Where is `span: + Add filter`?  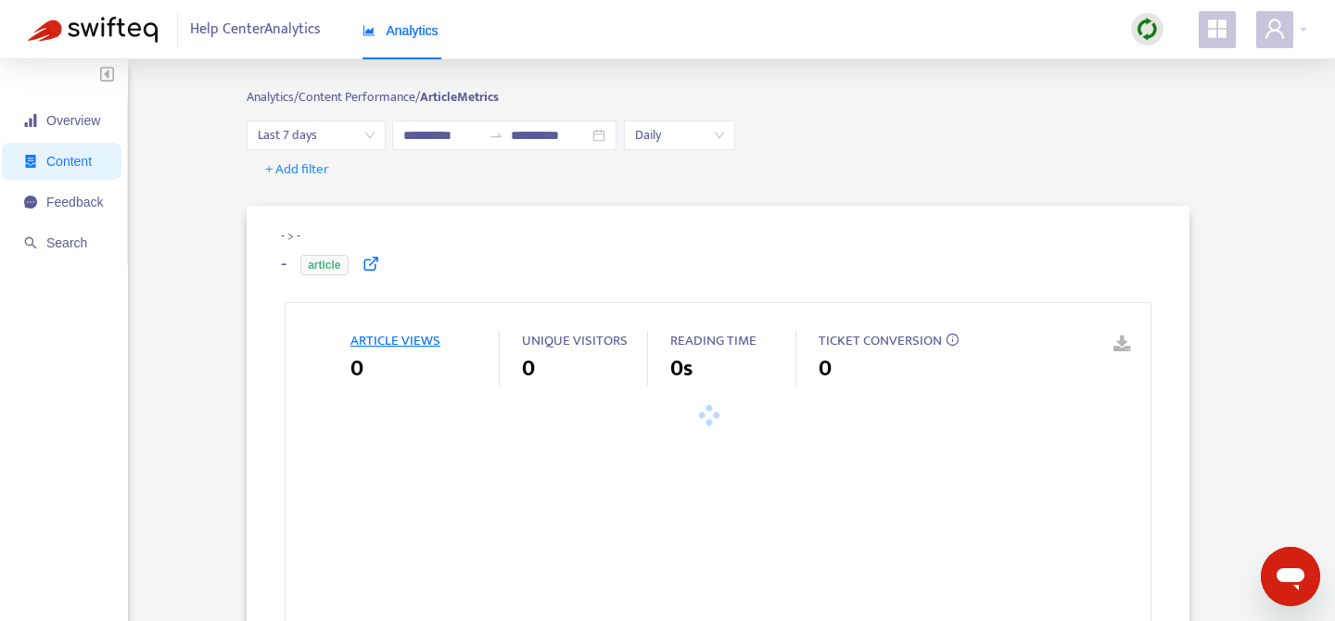
span: + Add filter is located at coordinates (297, 170).